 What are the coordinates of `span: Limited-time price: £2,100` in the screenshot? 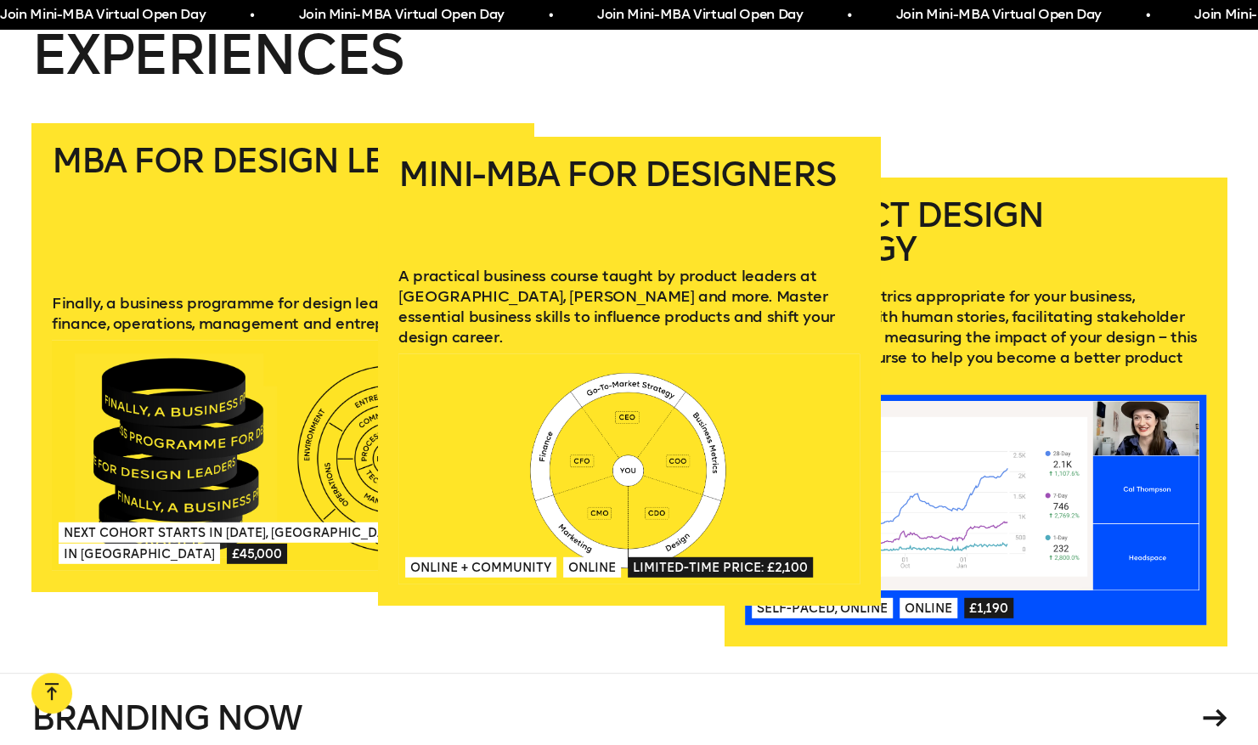 It's located at (720, 567).